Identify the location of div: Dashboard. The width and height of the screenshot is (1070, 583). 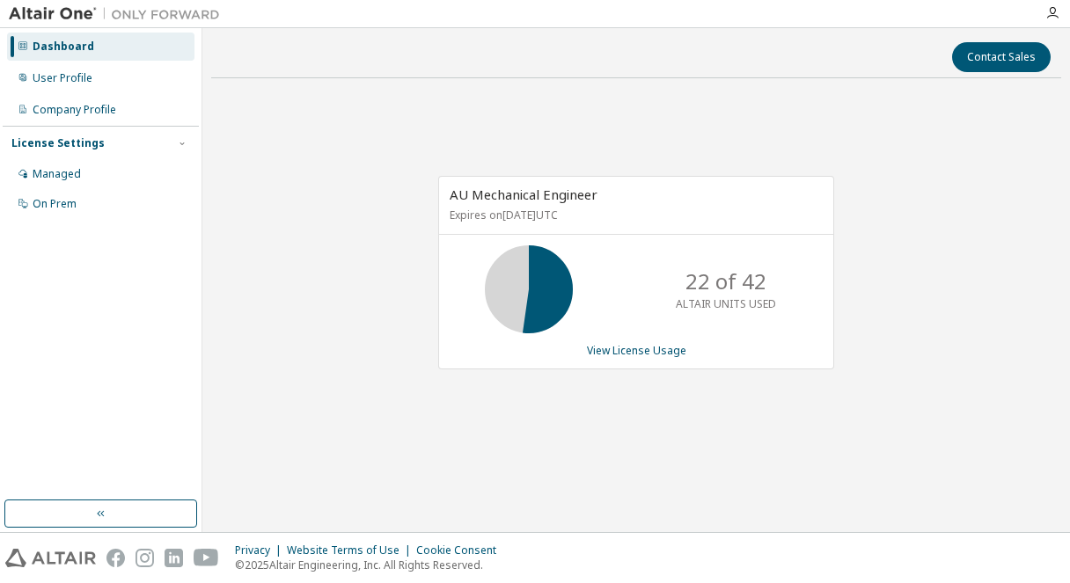
(63, 47).